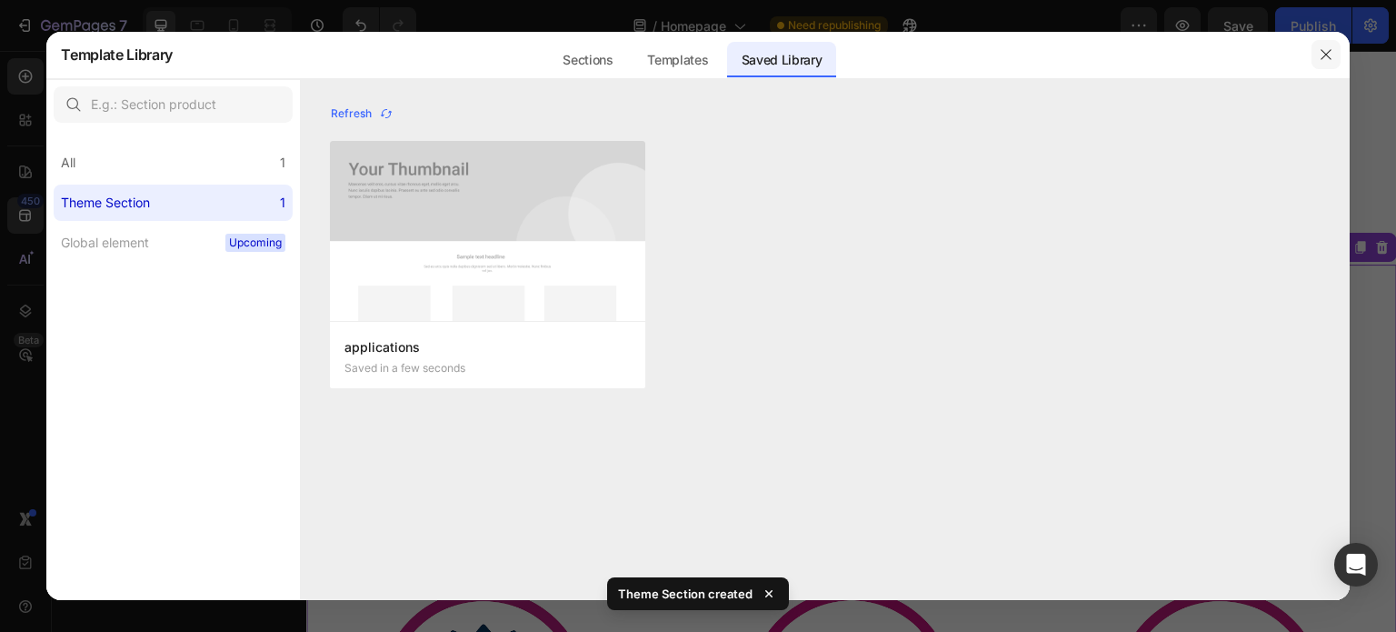 The height and width of the screenshot is (632, 1396). I want to click on img: Surgical_dentistry.png, so click(913, 366).